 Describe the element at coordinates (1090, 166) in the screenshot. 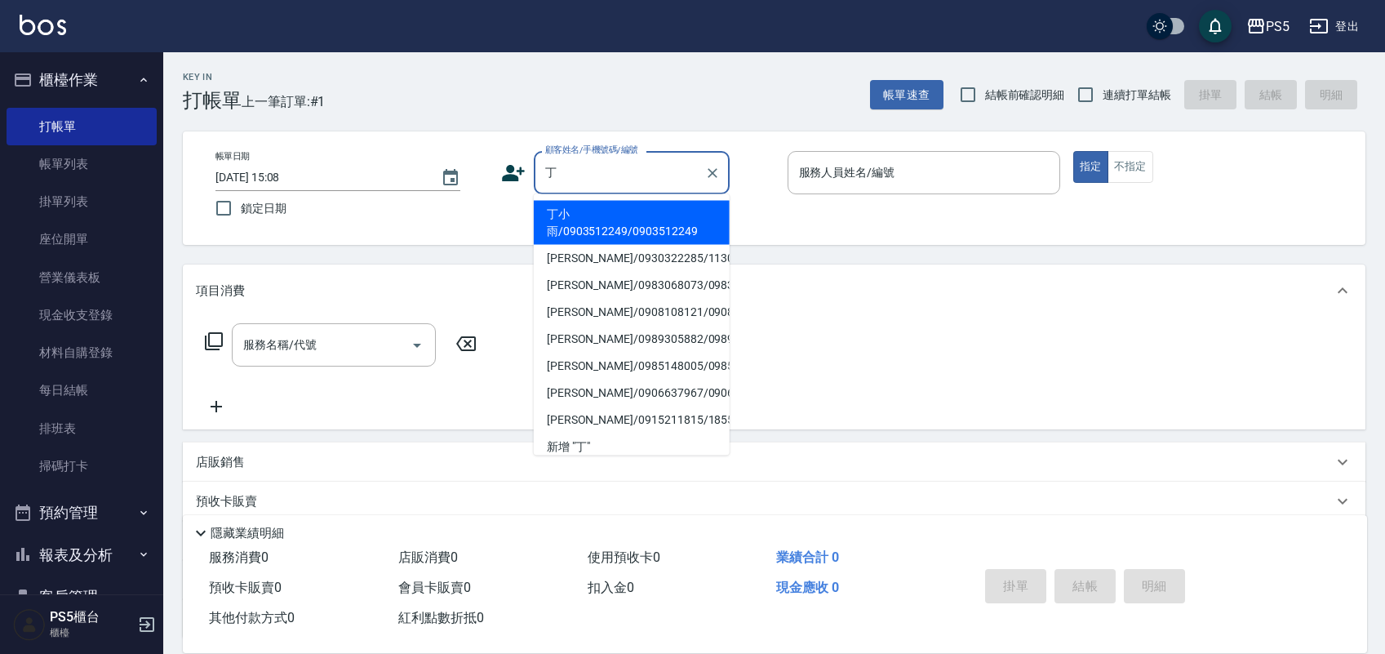

I see `button: 指定` at that location.